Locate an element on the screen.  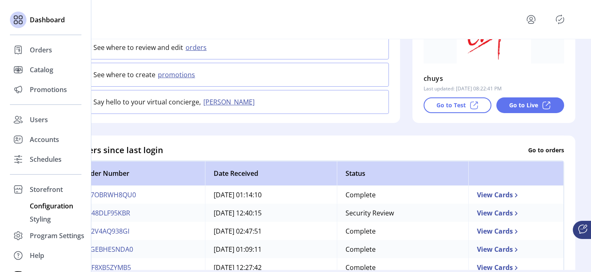
p: Go to orders is located at coordinates (546, 150).